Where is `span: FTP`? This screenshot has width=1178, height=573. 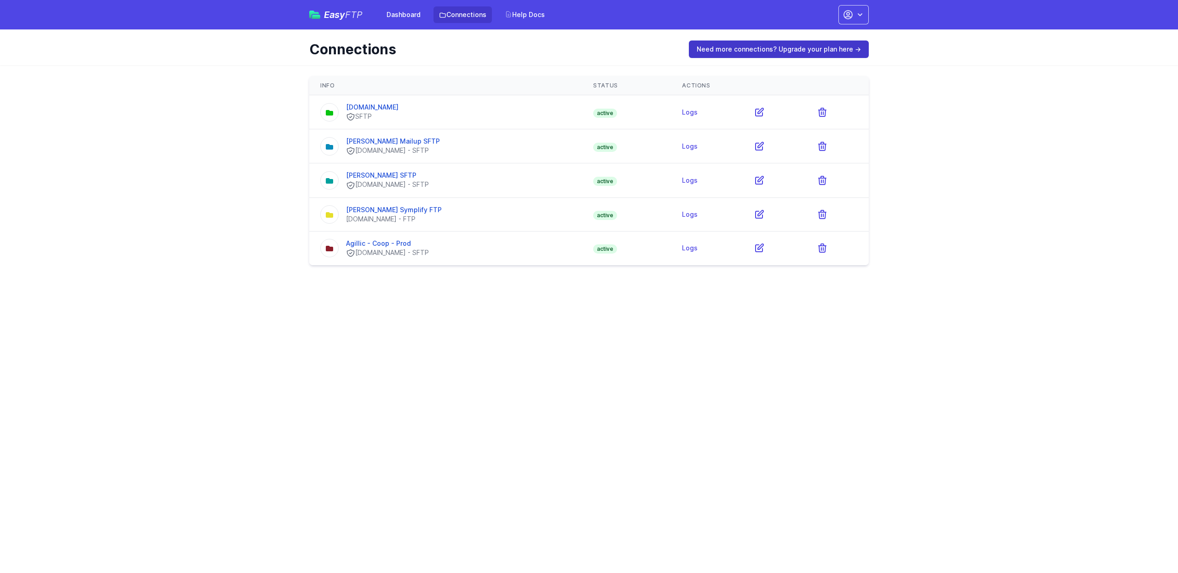
span: FTP is located at coordinates (354, 15).